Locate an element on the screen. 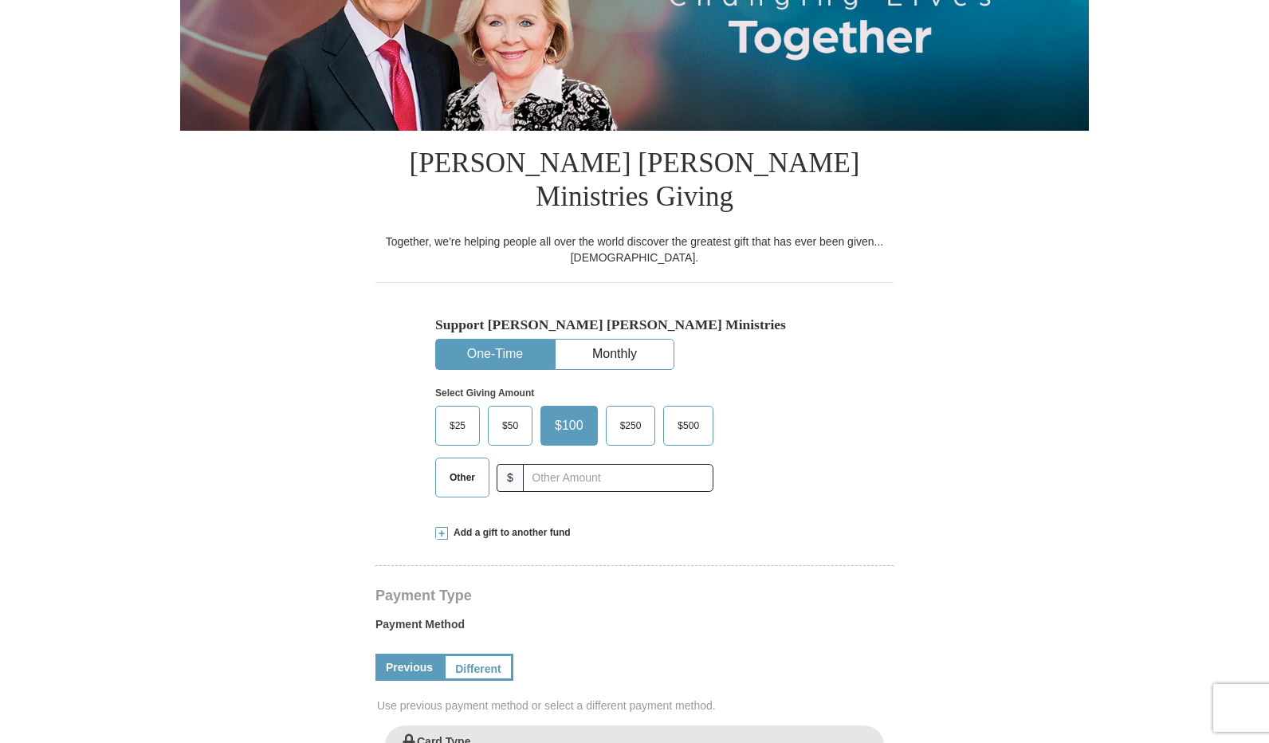 Image resolution: width=1269 pixels, height=743 pixels. span: $100 is located at coordinates (569, 426).